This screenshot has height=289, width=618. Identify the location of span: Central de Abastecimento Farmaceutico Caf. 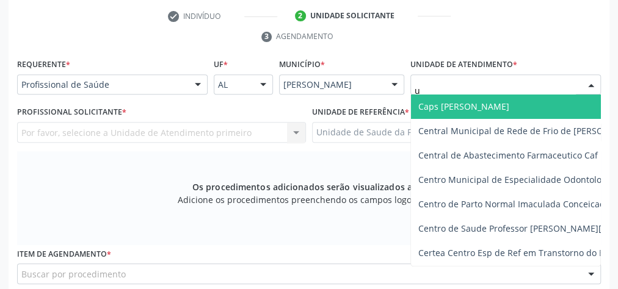
(508, 155).